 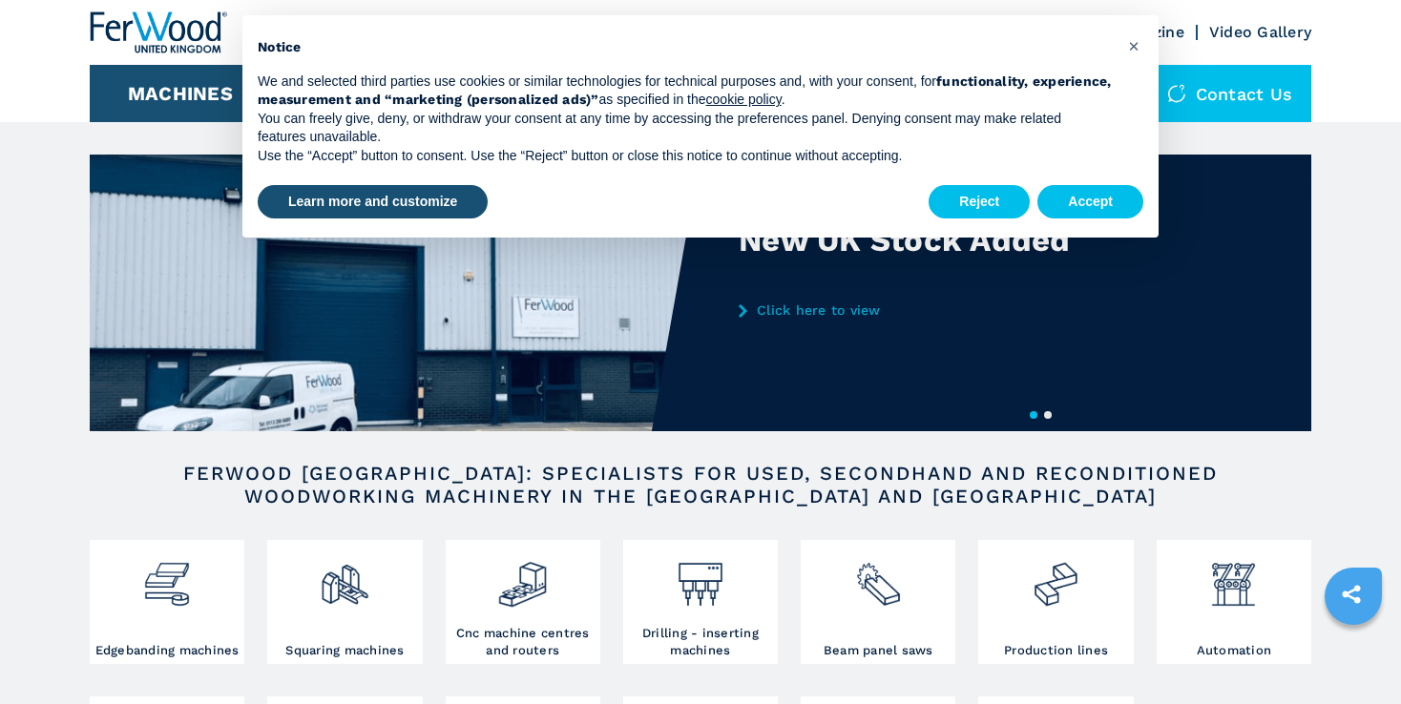 What do you see at coordinates (523, 602) in the screenshot?
I see `a: Cnc machine centres and routers` at bounding box center [523, 602].